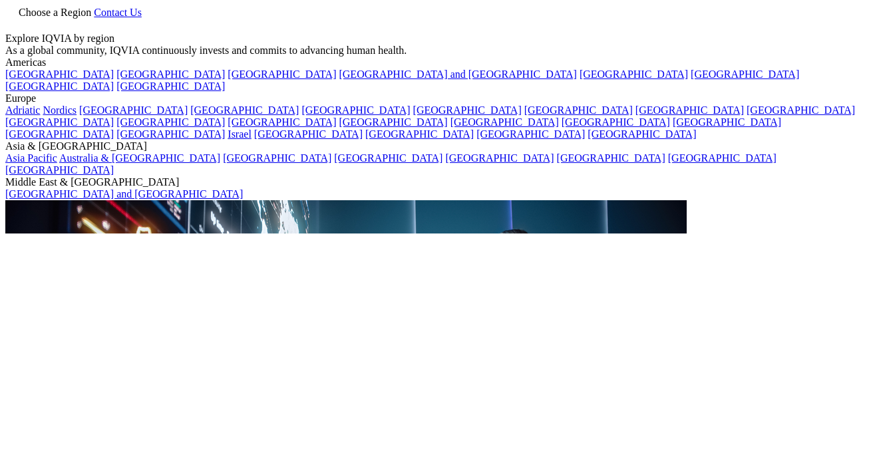  I want to click on a: Asia Pacific, so click(31, 158).